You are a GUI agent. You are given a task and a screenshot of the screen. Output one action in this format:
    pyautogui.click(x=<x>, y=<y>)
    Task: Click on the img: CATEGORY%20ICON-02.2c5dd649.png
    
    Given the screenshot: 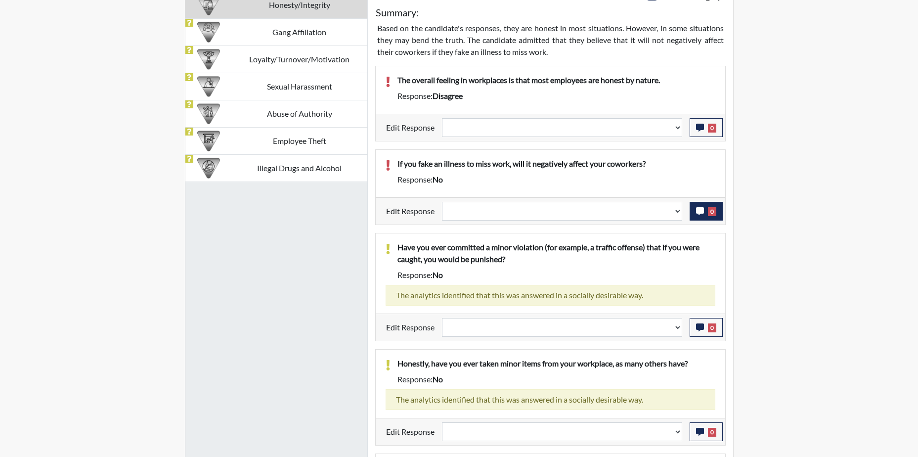 What is the action you would take?
    pyautogui.click(x=209, y=32)
    